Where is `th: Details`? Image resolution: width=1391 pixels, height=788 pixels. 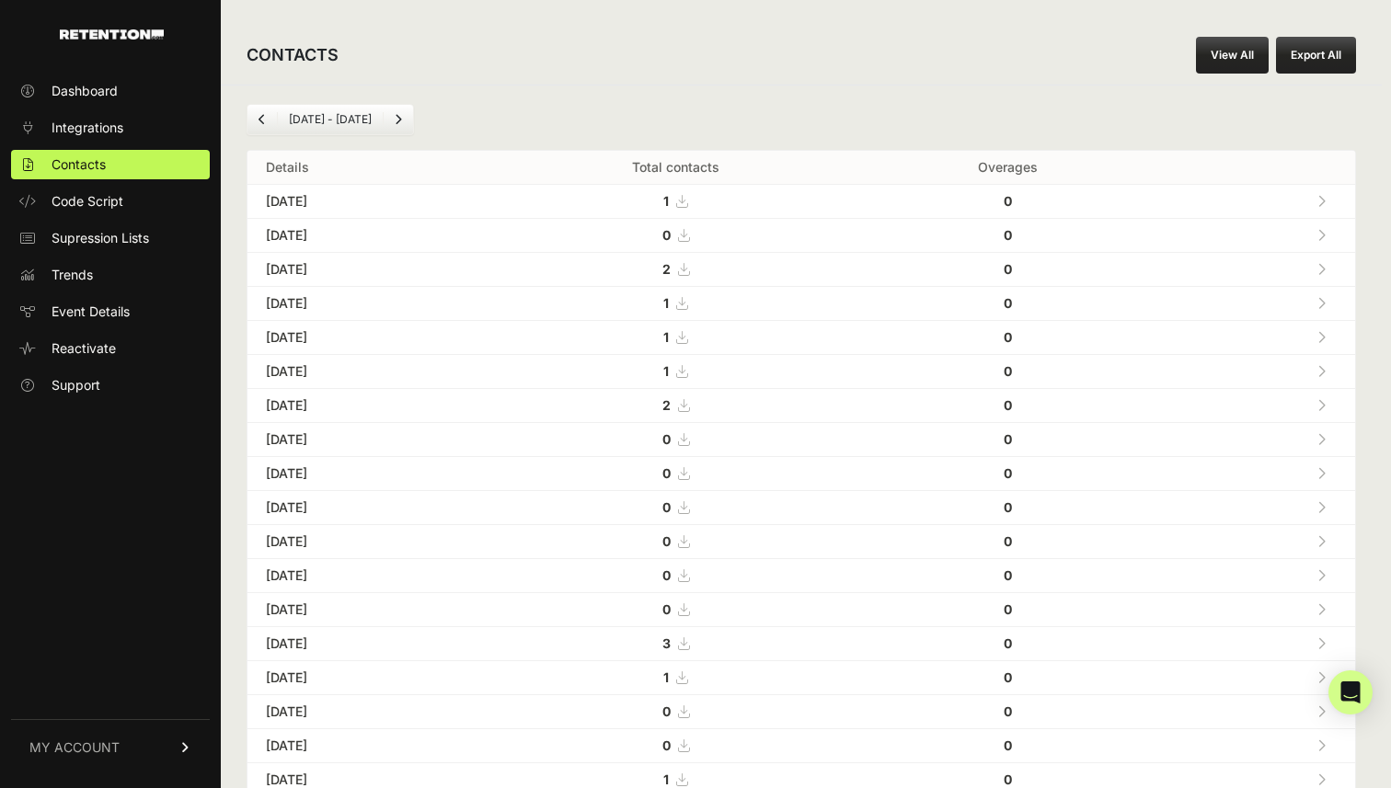 th: Details is located at coordinates (368, 167).